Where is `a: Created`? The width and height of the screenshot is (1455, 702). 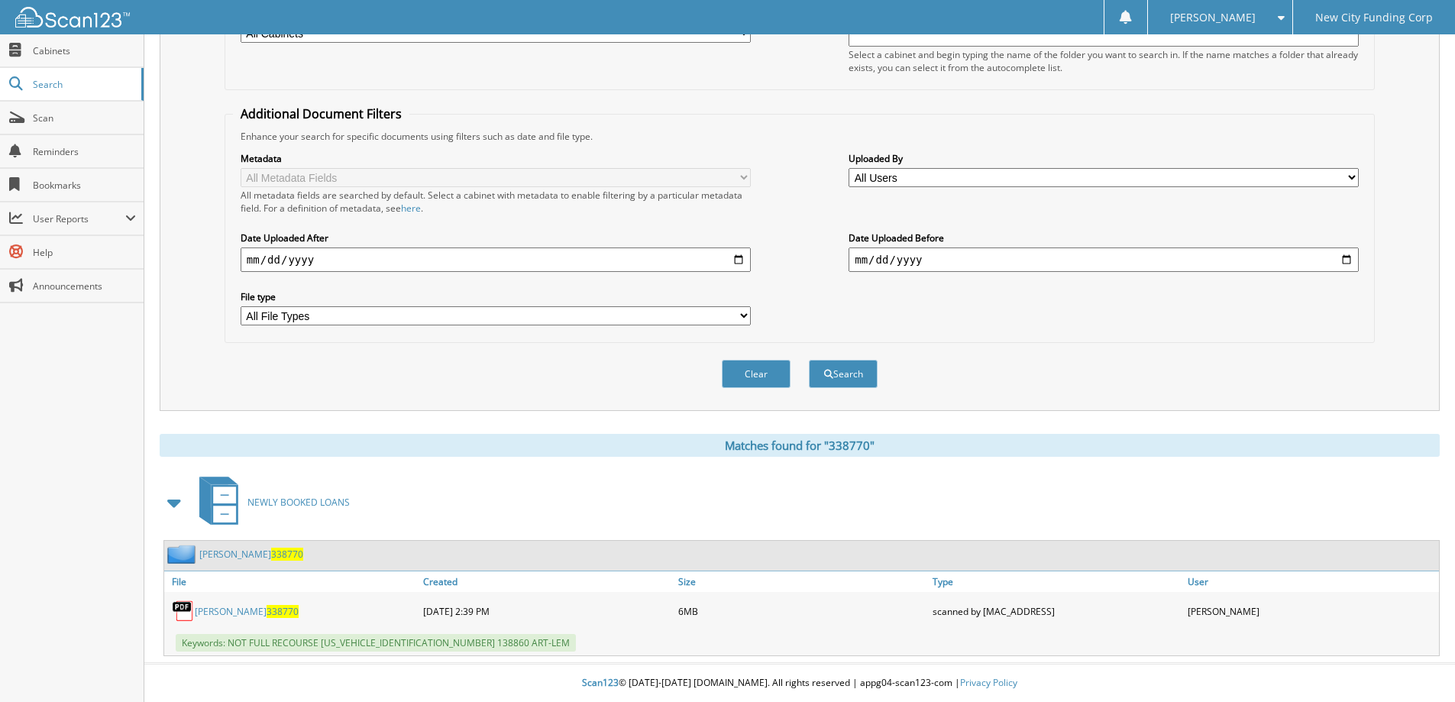 a: Created is located at coordinates (547, 581).